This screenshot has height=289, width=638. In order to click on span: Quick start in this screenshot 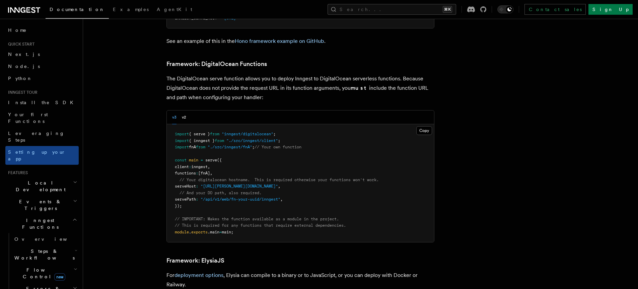, I will do `click(20, 44)`.